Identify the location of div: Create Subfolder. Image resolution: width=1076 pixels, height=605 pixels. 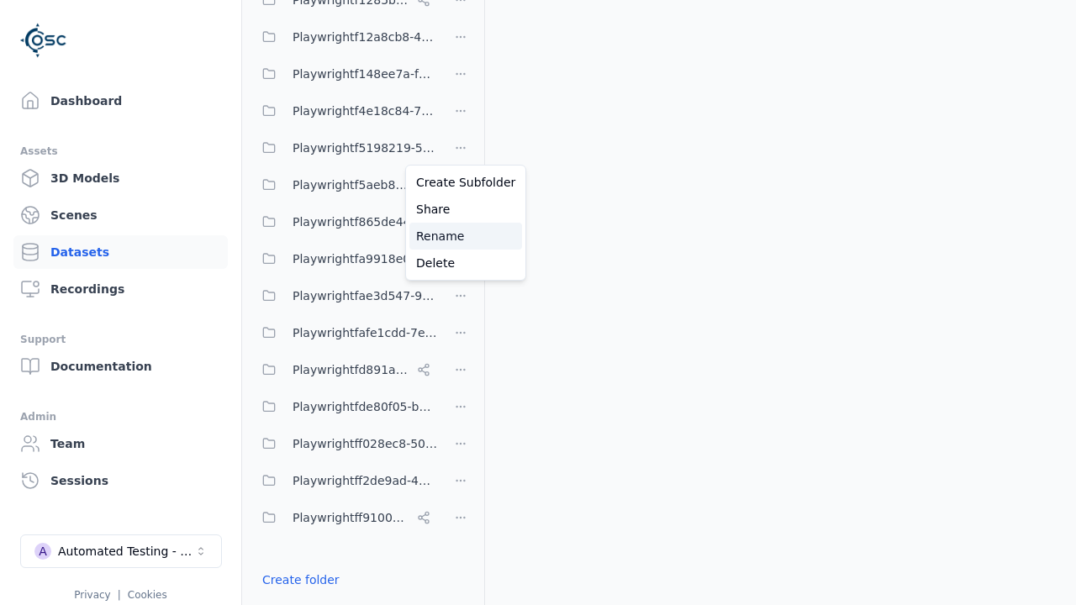
(466, 182).